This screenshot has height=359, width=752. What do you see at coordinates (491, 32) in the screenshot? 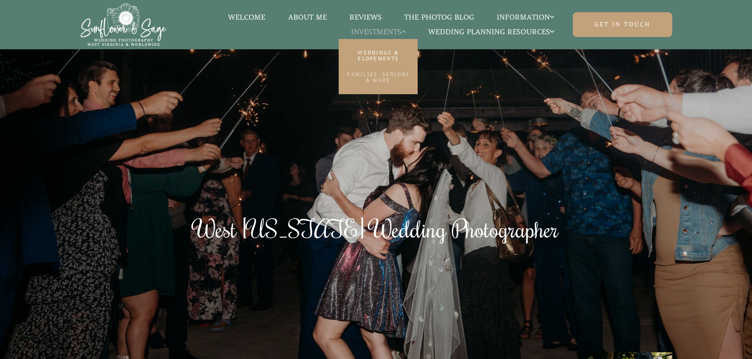
I see `a: Wedding Planning Resources` at bounding box center [491, 32].